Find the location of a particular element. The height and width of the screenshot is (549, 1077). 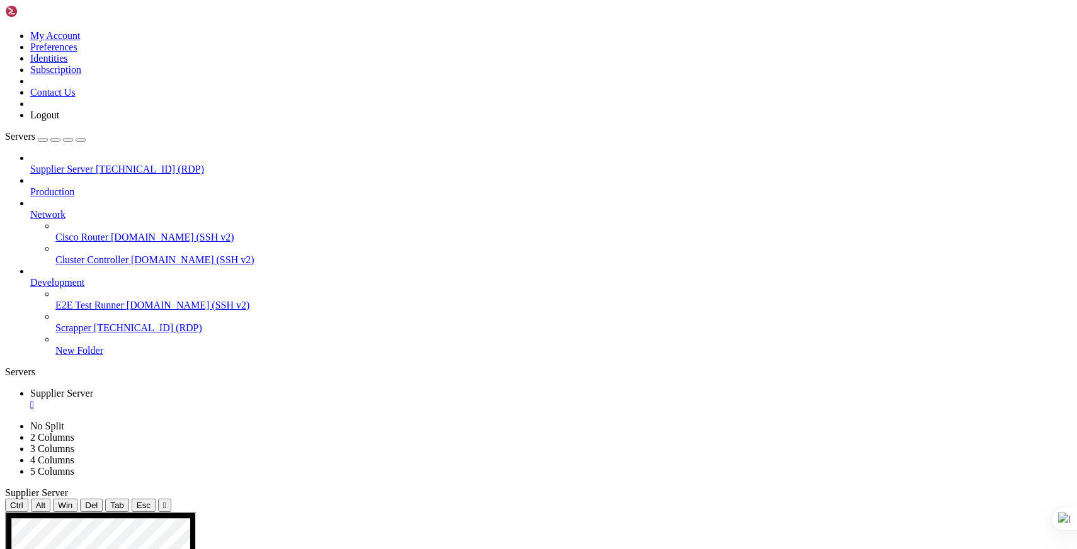

span: Cisco Router is located at coordinates (82, 237).